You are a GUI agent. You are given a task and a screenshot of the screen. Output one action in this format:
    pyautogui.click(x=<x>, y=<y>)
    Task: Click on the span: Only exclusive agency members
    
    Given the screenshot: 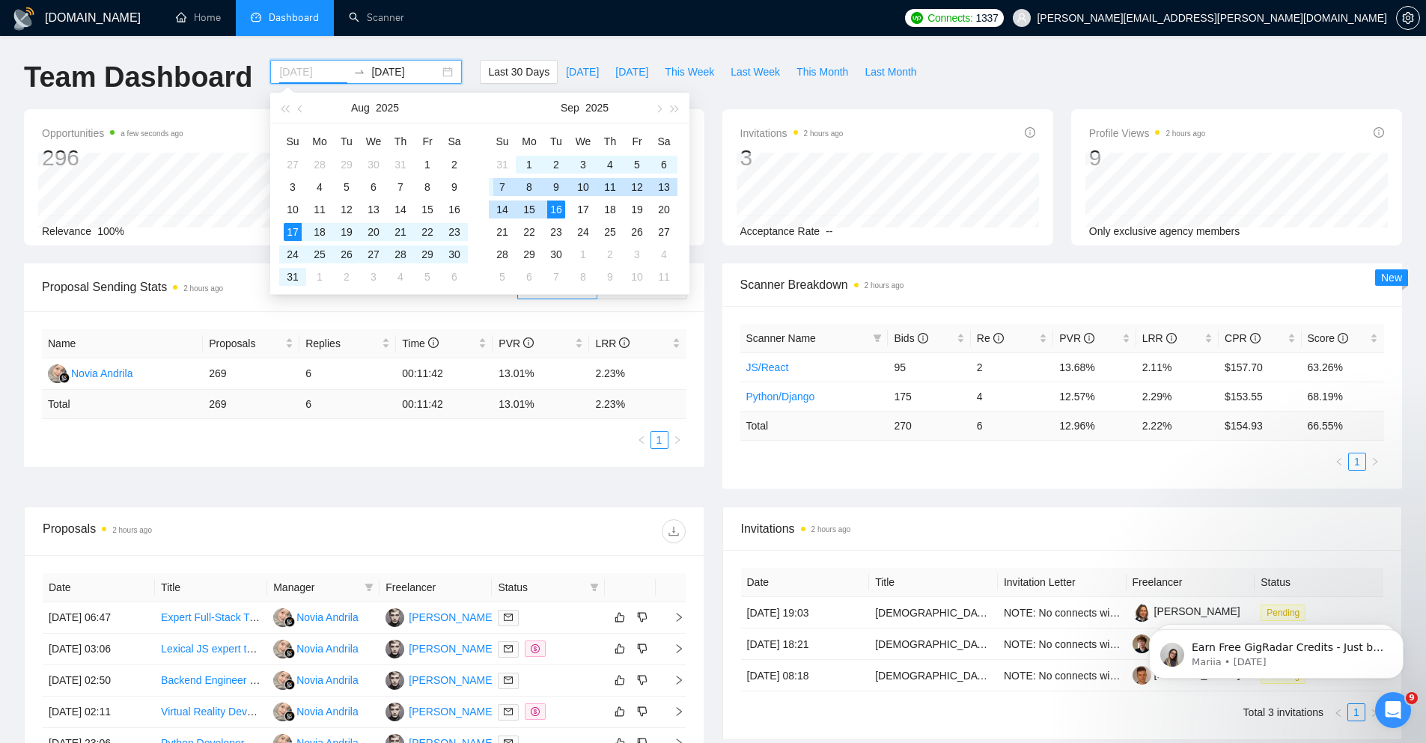 What is the action you would take?
    pyautogui.click(x=1165, y=231)
    